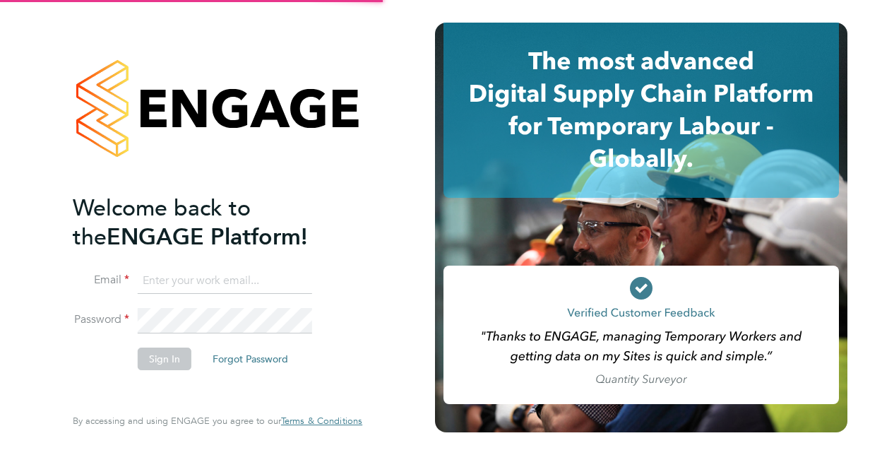 The height and width of the screenshot is (455, 870). What do you see at coordinates (162, 222) in the screenshot?
I see `span: Welcome back to the` at bounding box center [162, 222].